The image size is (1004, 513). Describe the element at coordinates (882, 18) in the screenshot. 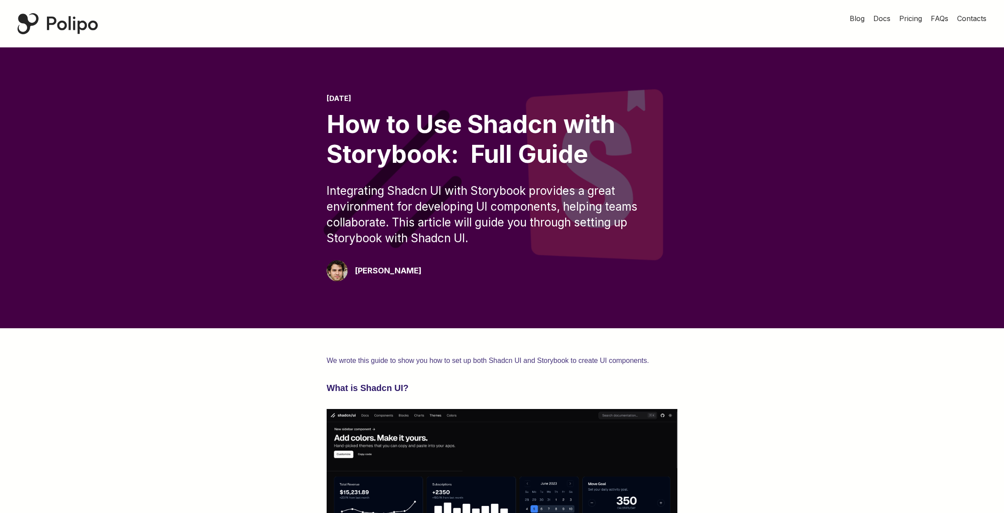

I see `a: Docs` at that location.